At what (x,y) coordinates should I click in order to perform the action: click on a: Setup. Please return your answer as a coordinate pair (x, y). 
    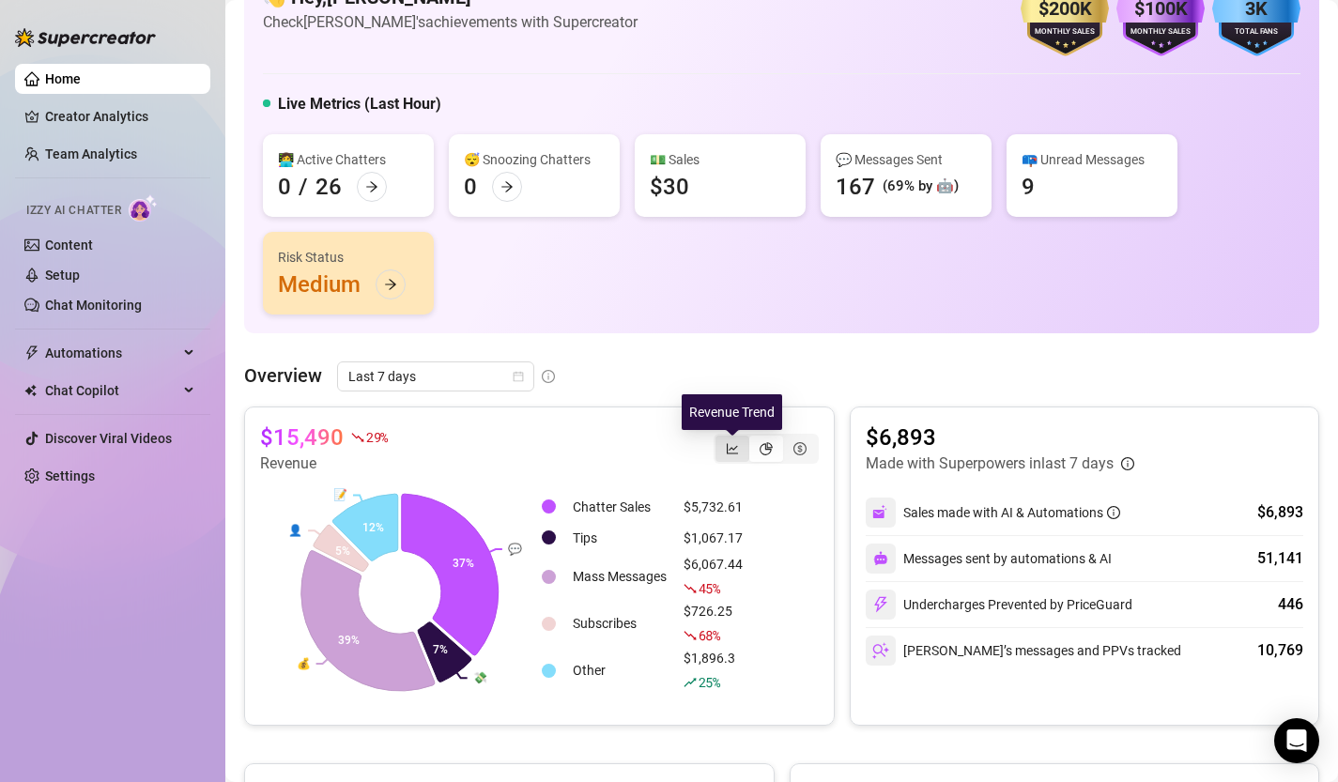
    Looking at the image, I should click on (62, 275).